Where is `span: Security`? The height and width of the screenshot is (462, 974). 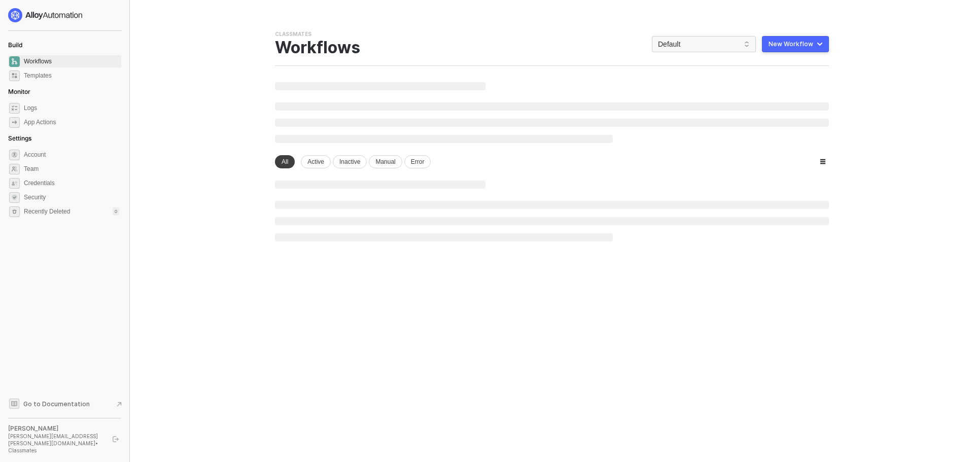
span: Security is located at coordinates (72, 197).